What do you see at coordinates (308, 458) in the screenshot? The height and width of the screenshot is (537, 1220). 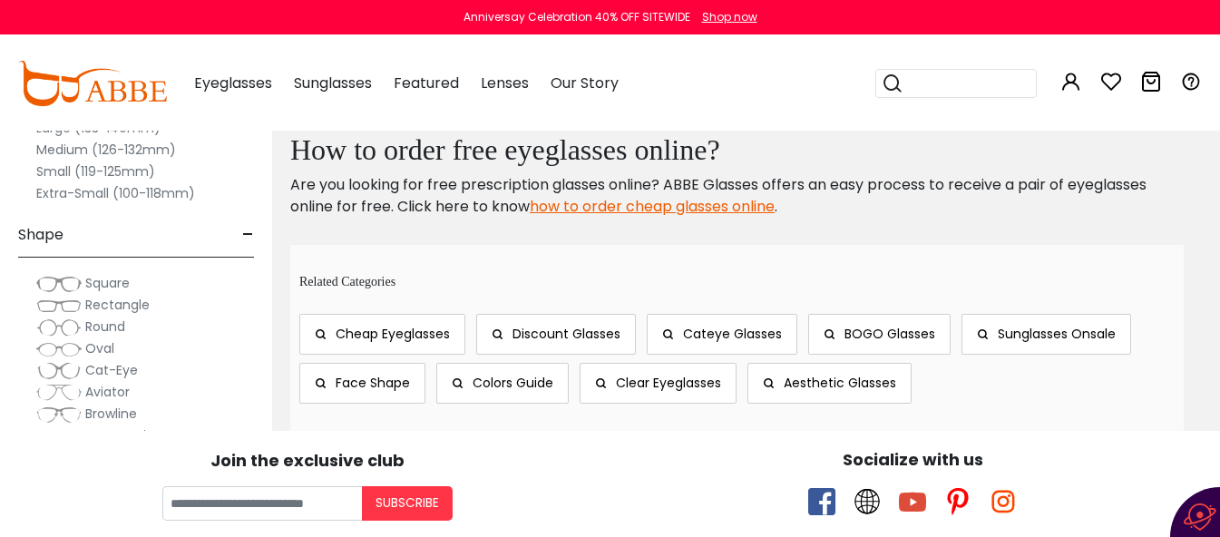 I see `div: Join the exclusive club` at bounding box center [308, 458].